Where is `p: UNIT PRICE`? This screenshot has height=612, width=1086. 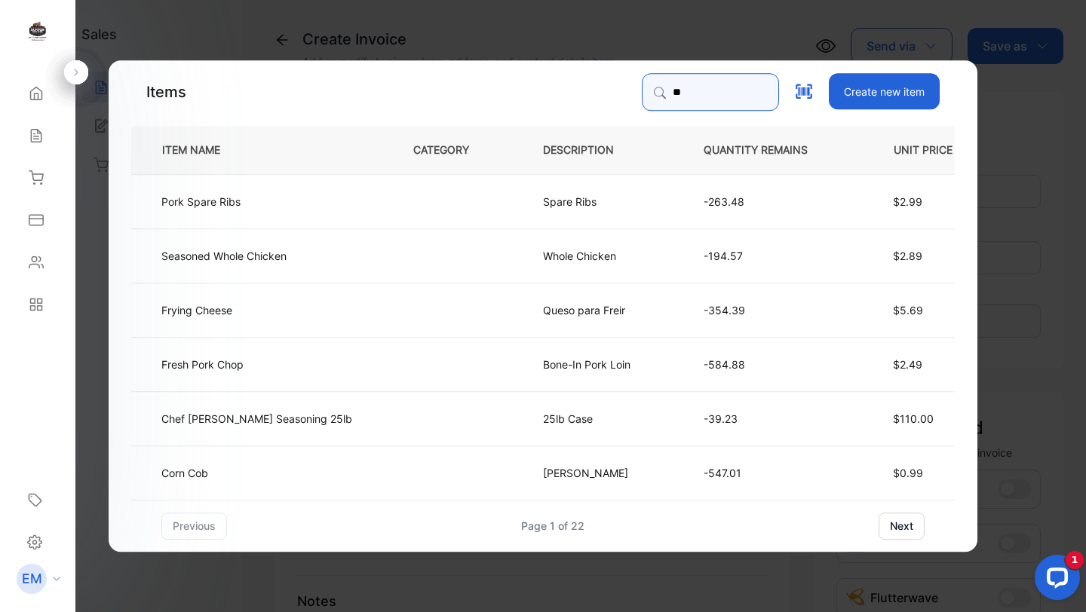
p: UNIT PRICE is located at coordinates (925, 150).